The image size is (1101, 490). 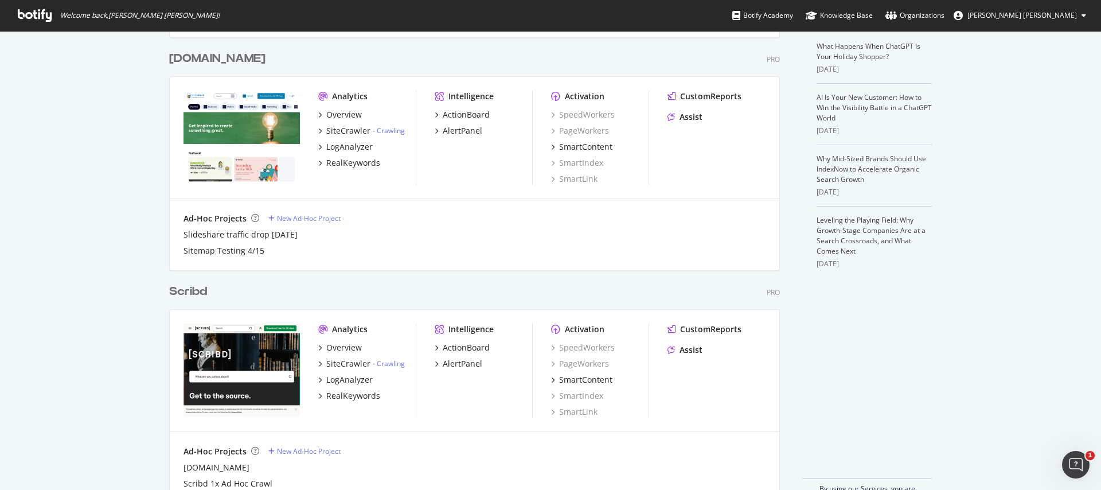 I want to click on span: Cooper Bernier, so click(x=1022, y=15).